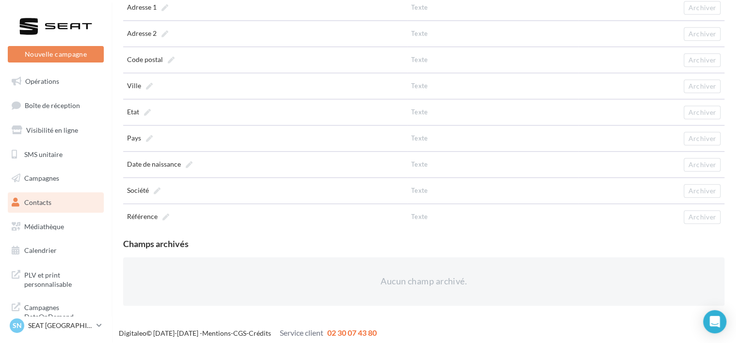  Describe the element at coordinates (42, 81) in the screenshot. I see `span: Opérations` at that location.